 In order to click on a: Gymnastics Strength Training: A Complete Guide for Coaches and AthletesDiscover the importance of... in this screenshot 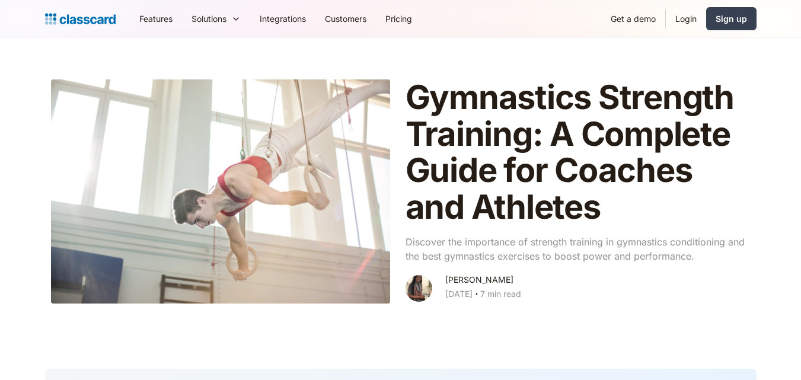, I will do `click(401, 191)`.